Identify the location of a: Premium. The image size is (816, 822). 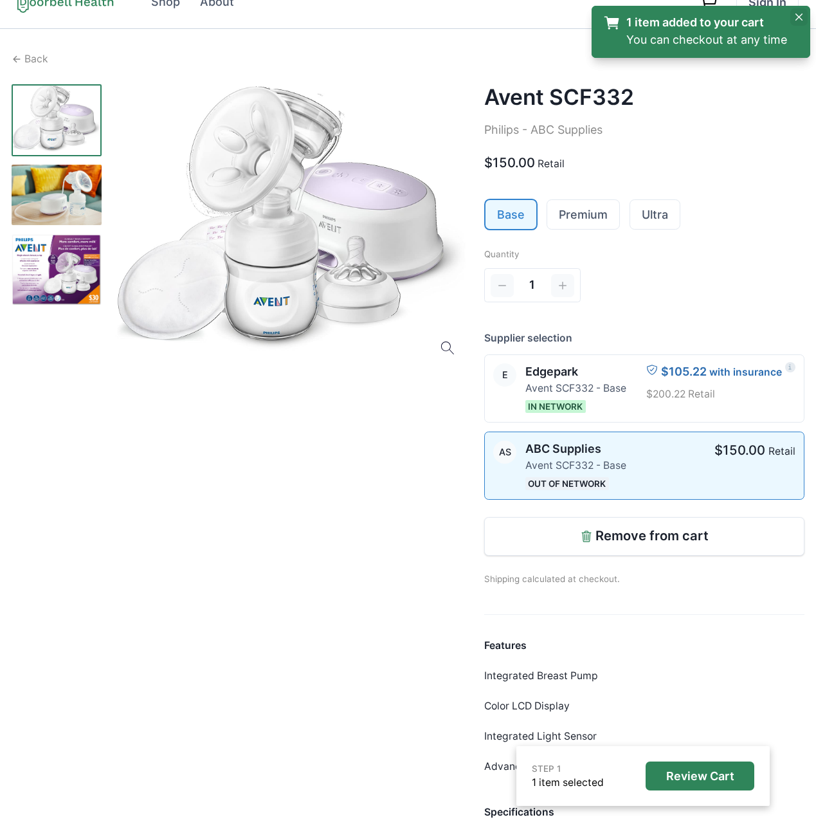
(583, 214).